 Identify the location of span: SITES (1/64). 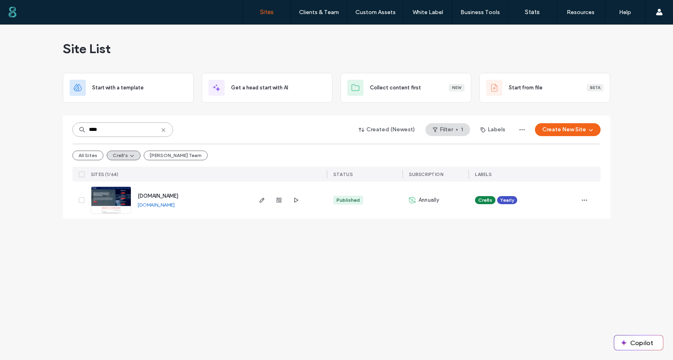
(105, 174).